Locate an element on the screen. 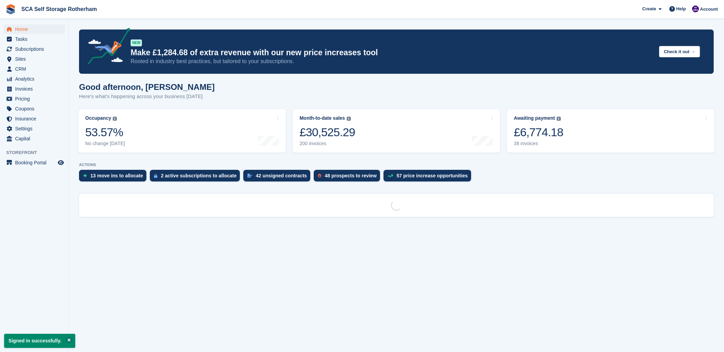 This screenshot has height=352, width=724. div: 200 invoices is located at coordinates (327, 144).